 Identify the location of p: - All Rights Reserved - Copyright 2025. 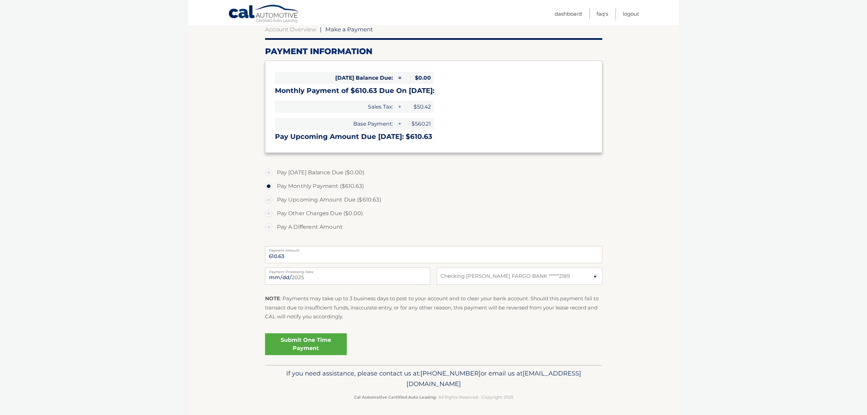
(434, 397).